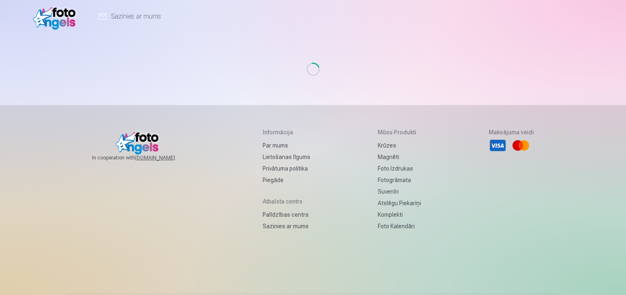 The image size is (626, 295). I want to click on img: /v1, so click(56, 16).